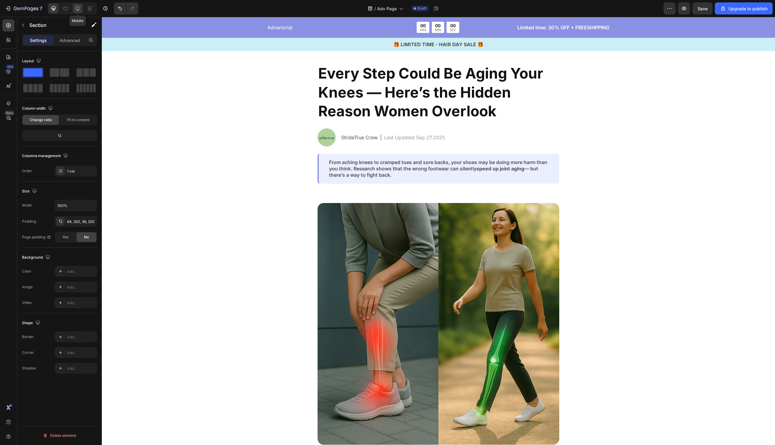 The height and width of the screenshot is (445, 775). Describe the element at coordinates (41, 120) in the screenshot. I see `span: Change ratio` at that location.